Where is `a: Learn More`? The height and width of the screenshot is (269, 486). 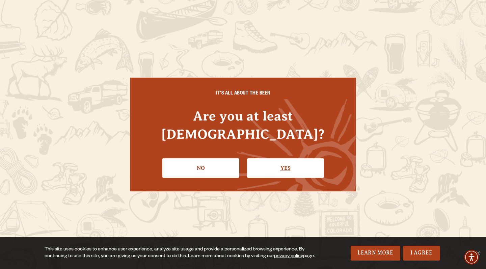
a: Learn More is located at coordinates (375, 253).